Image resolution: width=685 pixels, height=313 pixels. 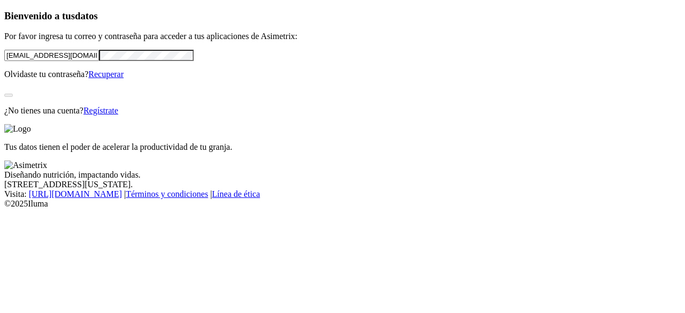 I want to click on img: Asimetrix, so click(x=26, y=165).